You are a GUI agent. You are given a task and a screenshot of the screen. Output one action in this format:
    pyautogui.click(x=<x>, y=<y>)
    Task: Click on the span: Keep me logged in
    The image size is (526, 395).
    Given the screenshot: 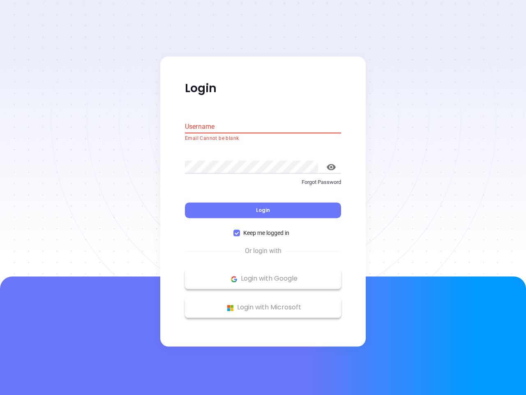 What is the action you would take?
    pyautogui.click(x=266, y=233)
    